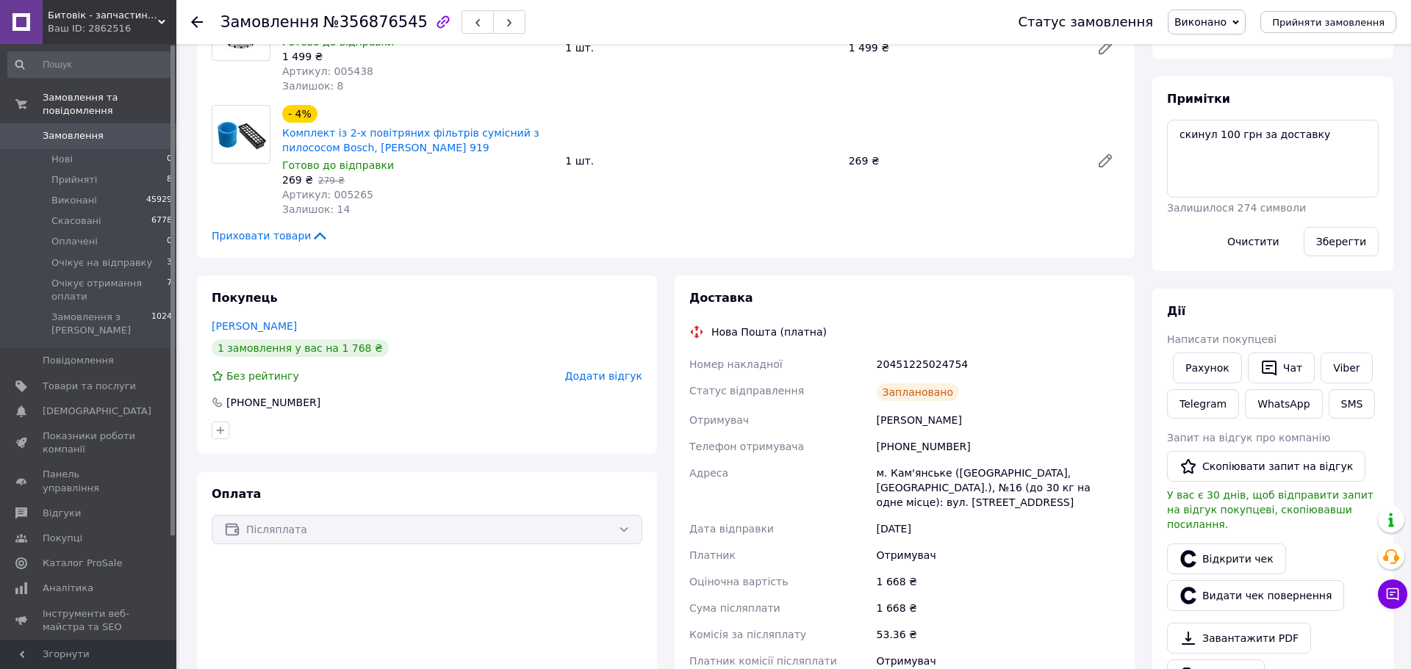  I want to click on span: 6778, so click(162, 221).